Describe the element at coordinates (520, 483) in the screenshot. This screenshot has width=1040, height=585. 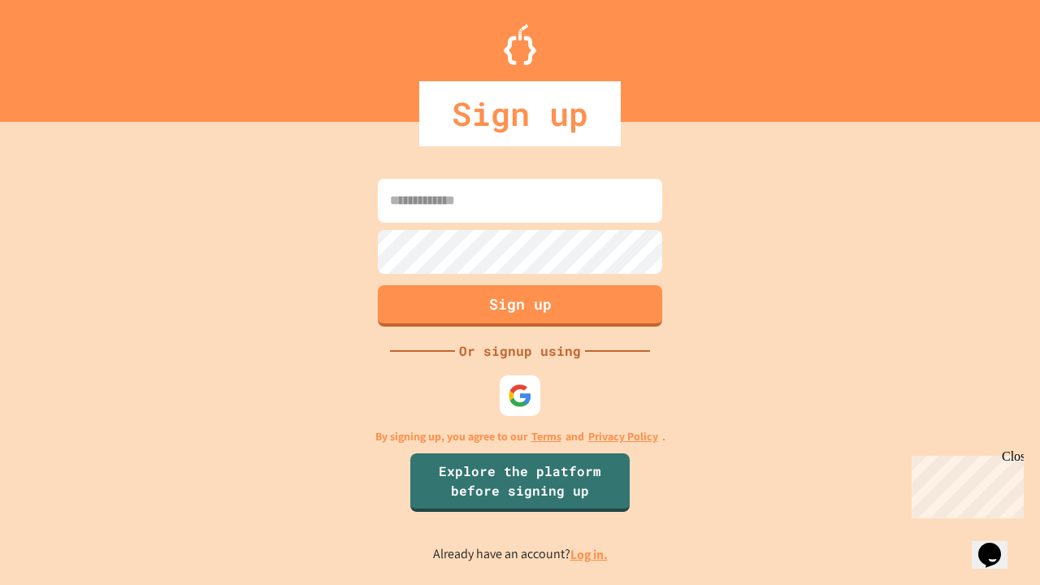
I see `a: Explore the platform before signing up` at that location.